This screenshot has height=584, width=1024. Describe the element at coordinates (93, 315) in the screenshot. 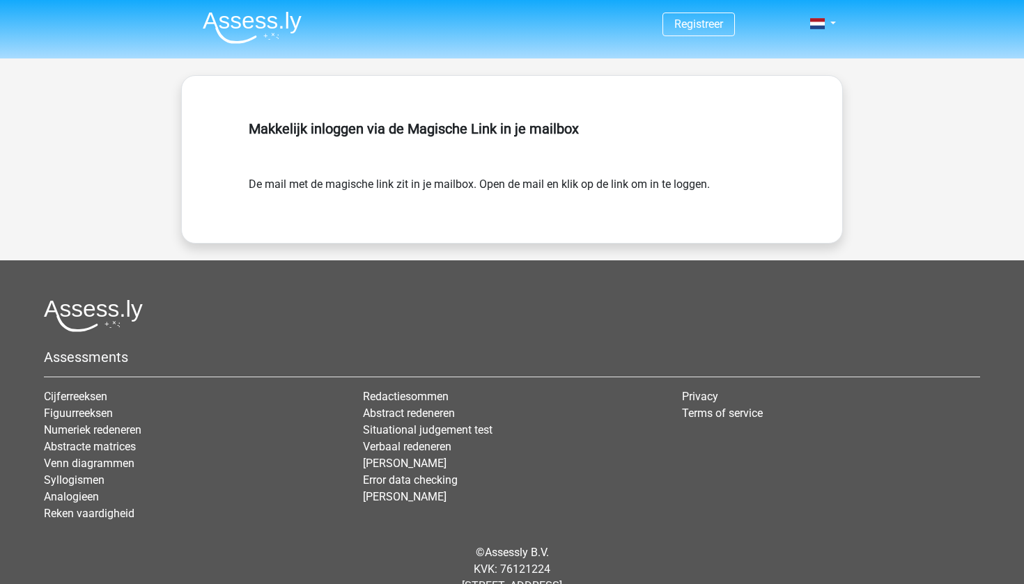

I see `img: Assessly logo` at that location.